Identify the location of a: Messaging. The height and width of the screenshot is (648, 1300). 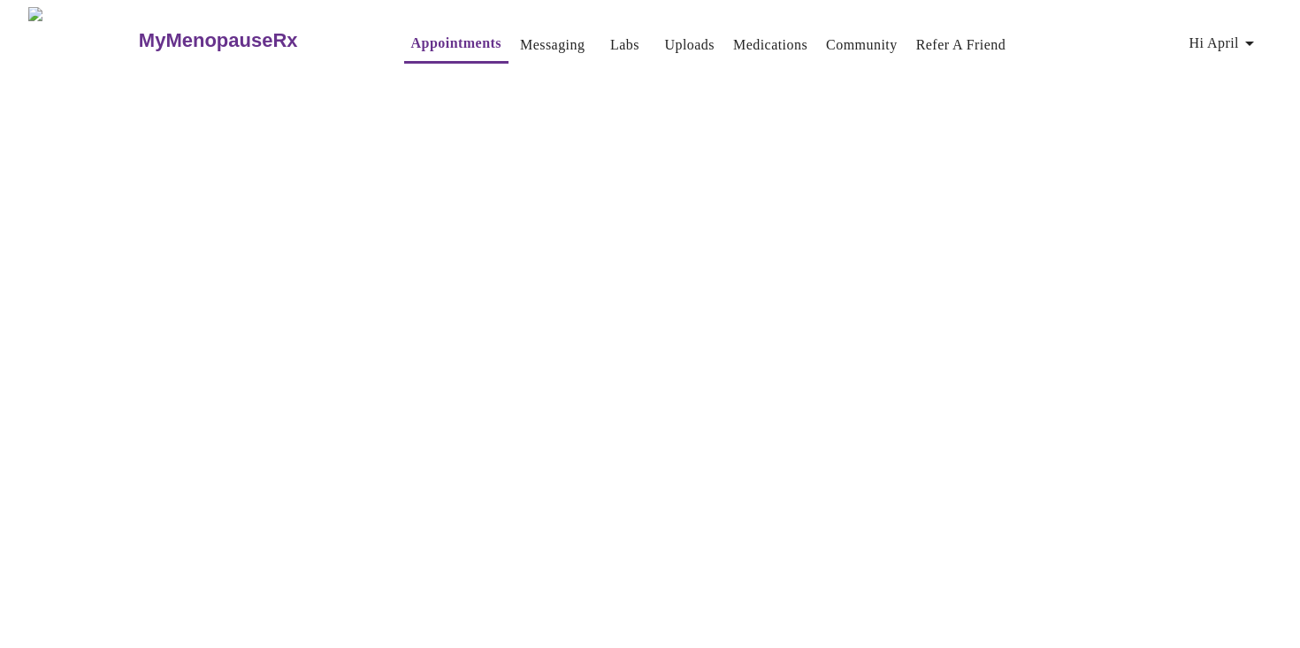
(552, 45).